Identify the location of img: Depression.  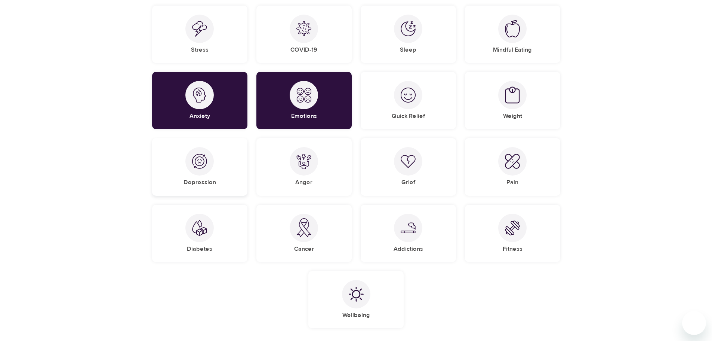
(200, 161).